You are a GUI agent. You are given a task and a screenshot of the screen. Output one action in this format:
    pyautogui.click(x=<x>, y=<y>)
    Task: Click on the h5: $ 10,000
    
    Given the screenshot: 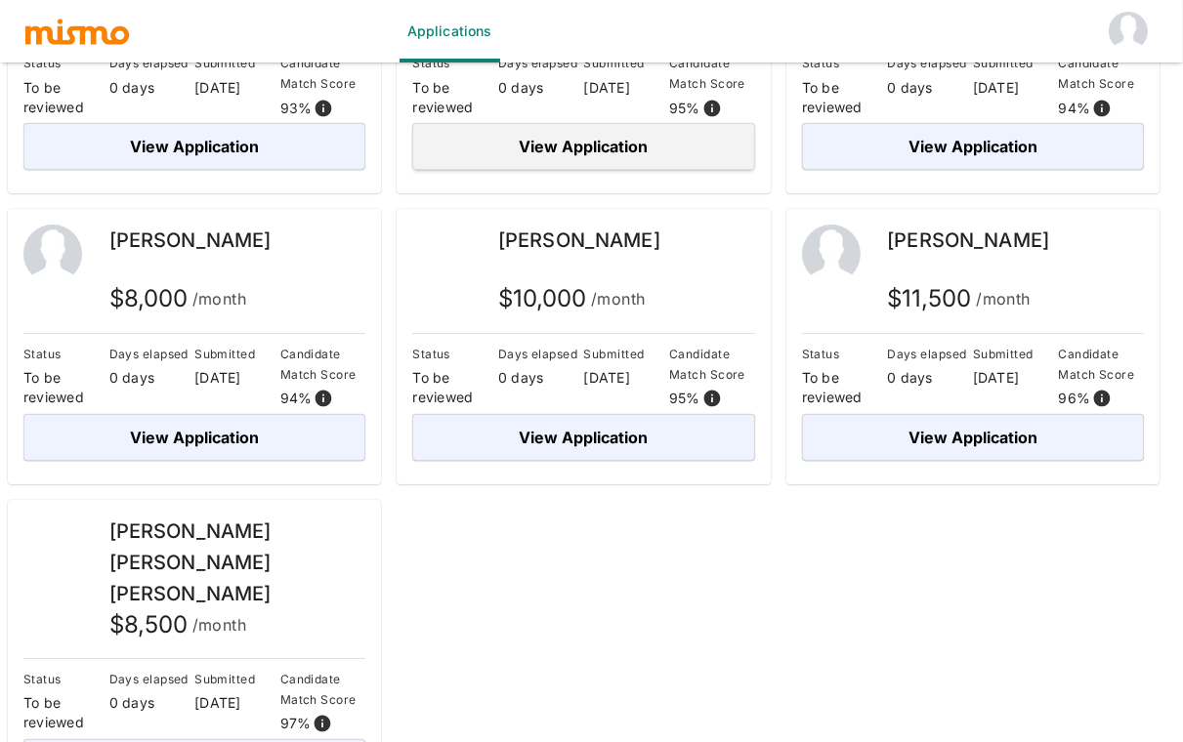 What is the action you would take?
    pyautogui.click(x=571, y=299)
    